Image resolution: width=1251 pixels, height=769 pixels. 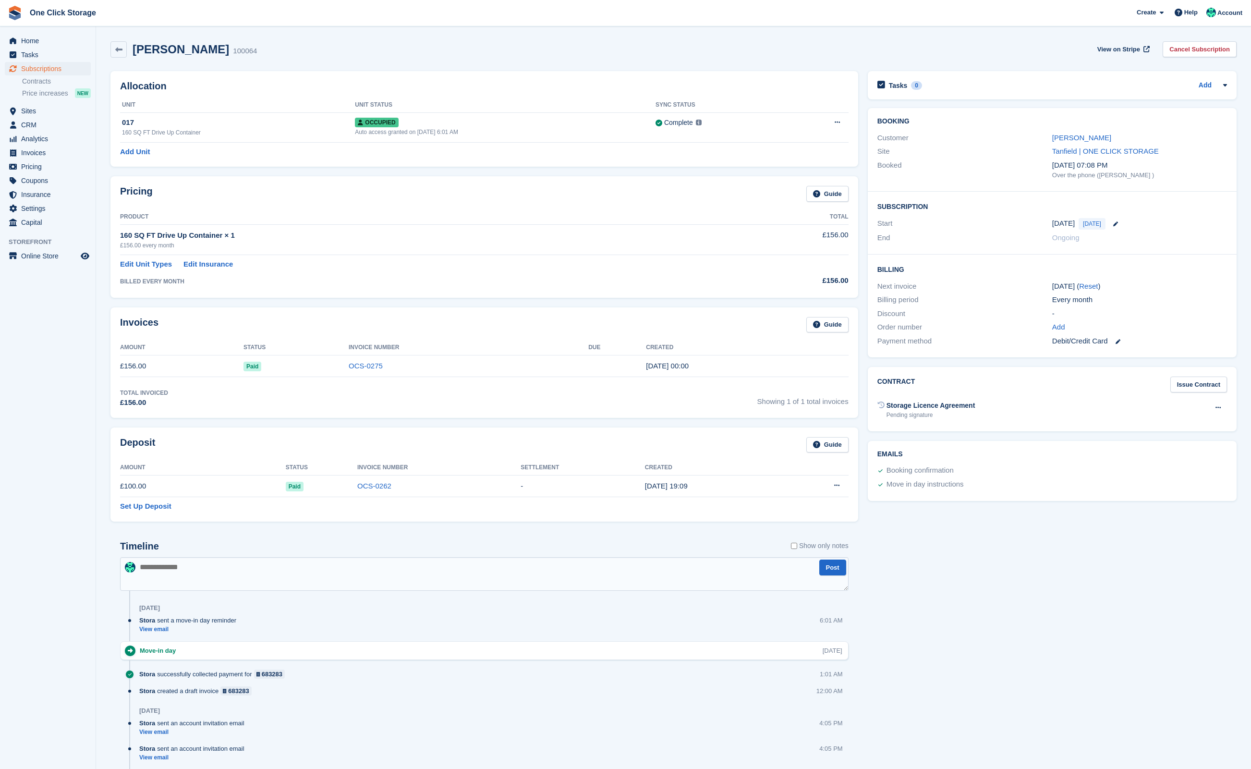 I want to click on div: Pending signature, so click(x=931, y=415).